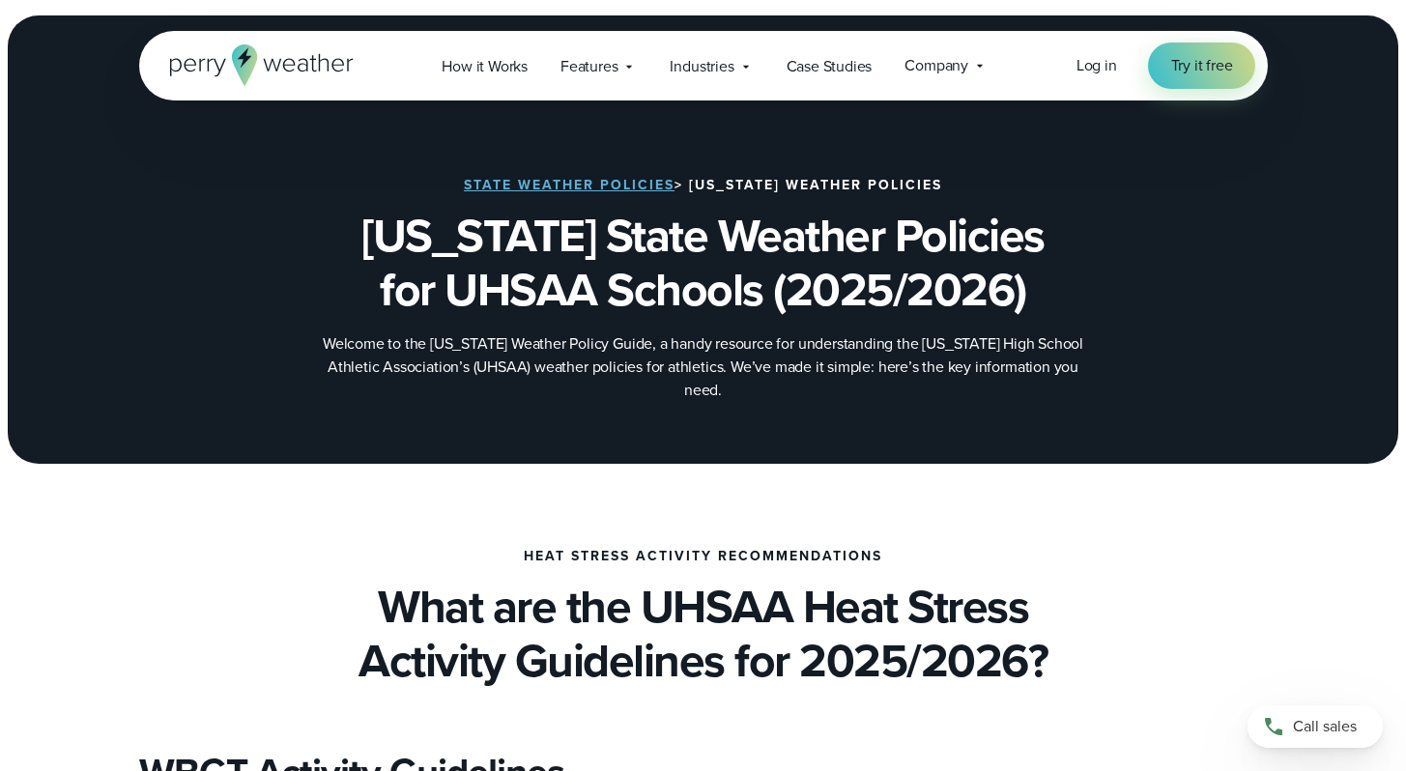 This screenshot has width=1406, height=771. Describe the element at coordinates (702, 556) in the screenshot. I see `h2: Heat Stress Activity Recommendations` at that location.